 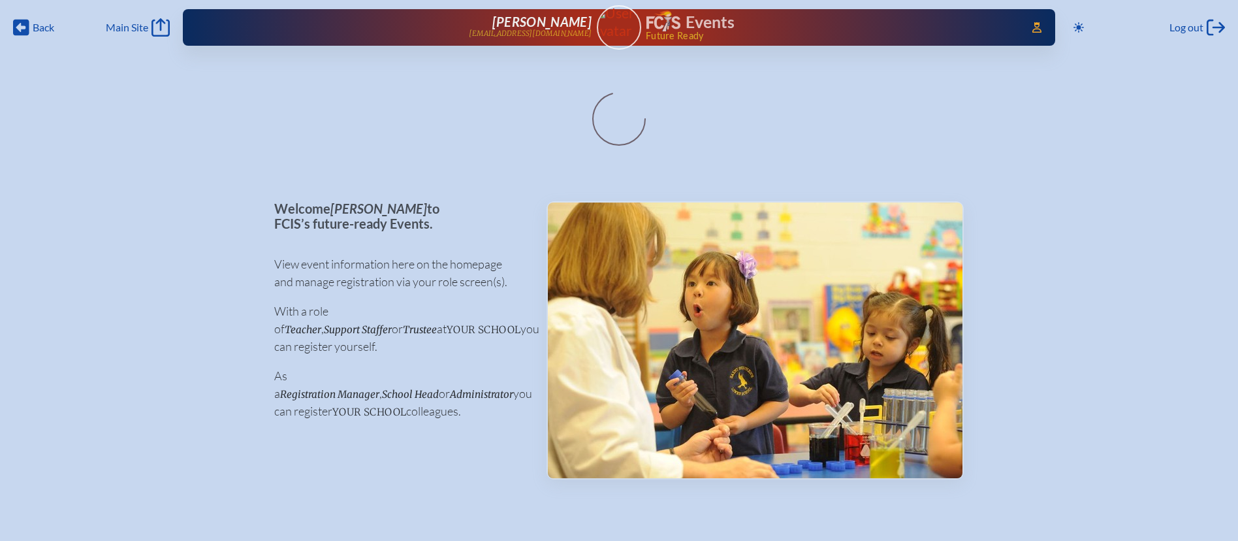 What do you see at coordinates (410, 394) in the screenshot?
I see `span: School Head` at bounding box center [410, 394].